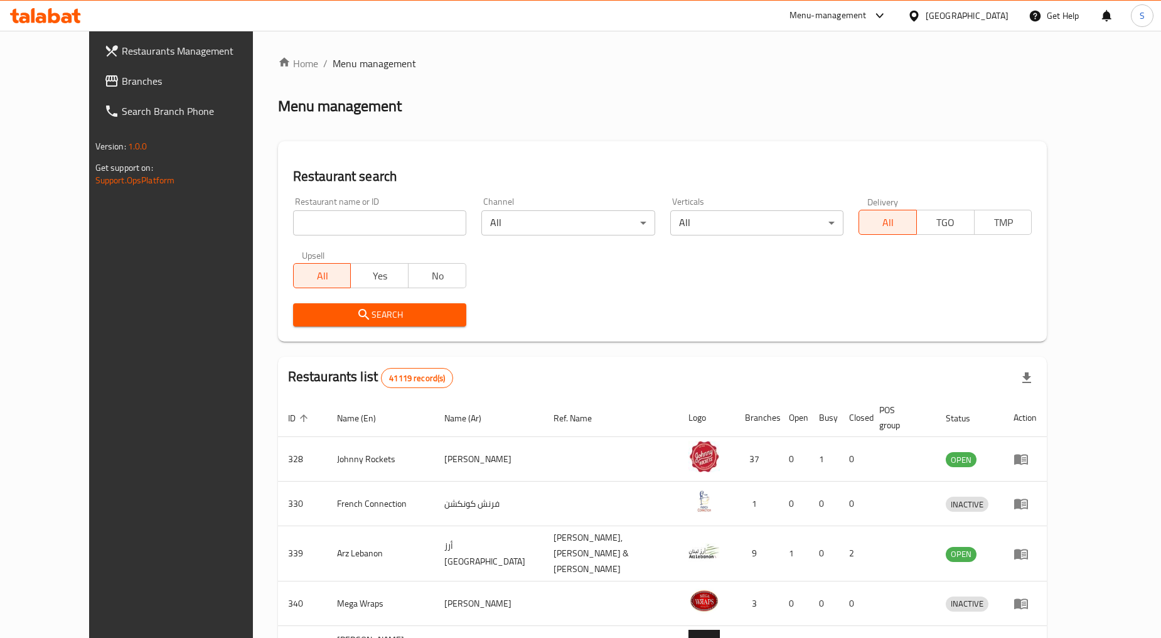 Image resolution: width=1161 pixels, height=638 pixels. I want to click on img: Arz Lebanon, so click(704, 551).